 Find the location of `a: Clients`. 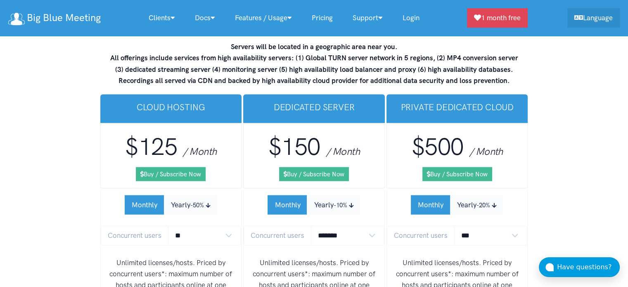

a: Clients is located at coordinates (162, 18).